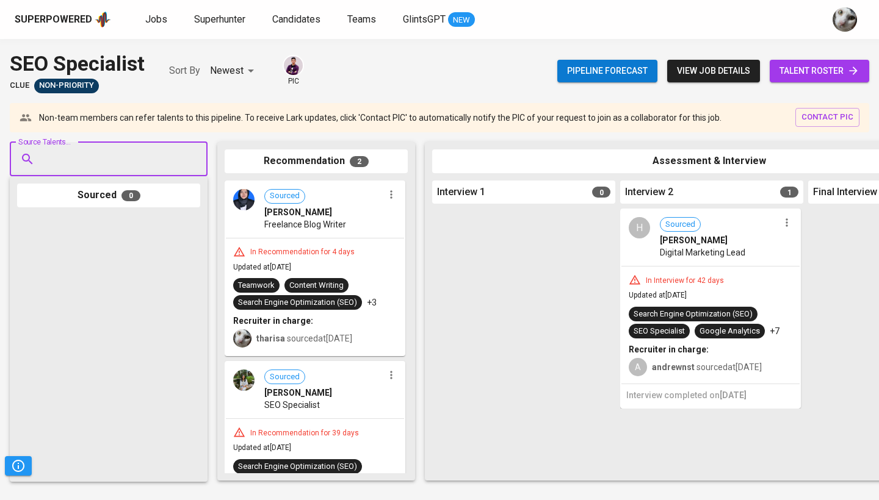 This screenshot has width=879, height=500. I want to click on span: 1, so click(789, 192).